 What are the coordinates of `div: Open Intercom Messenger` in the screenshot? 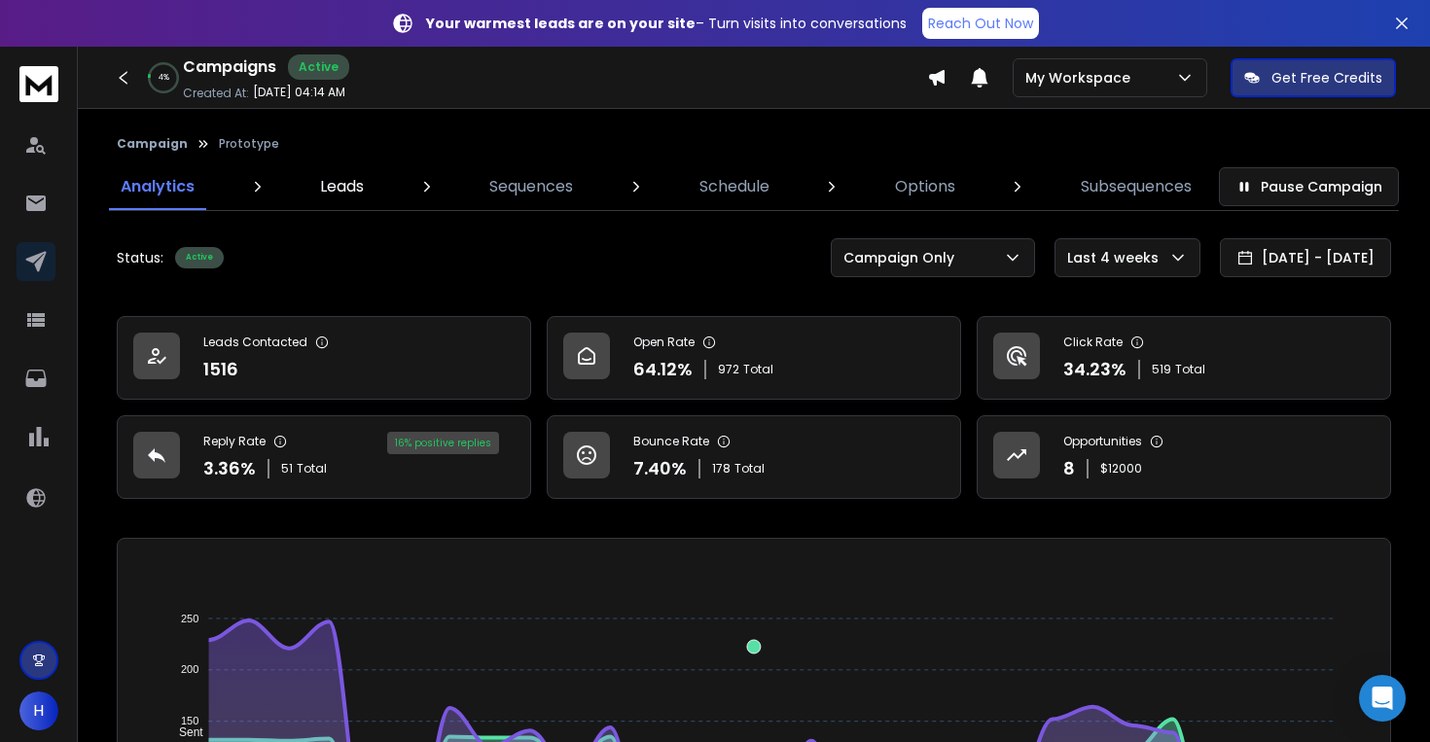 It's located at (1382, 698).